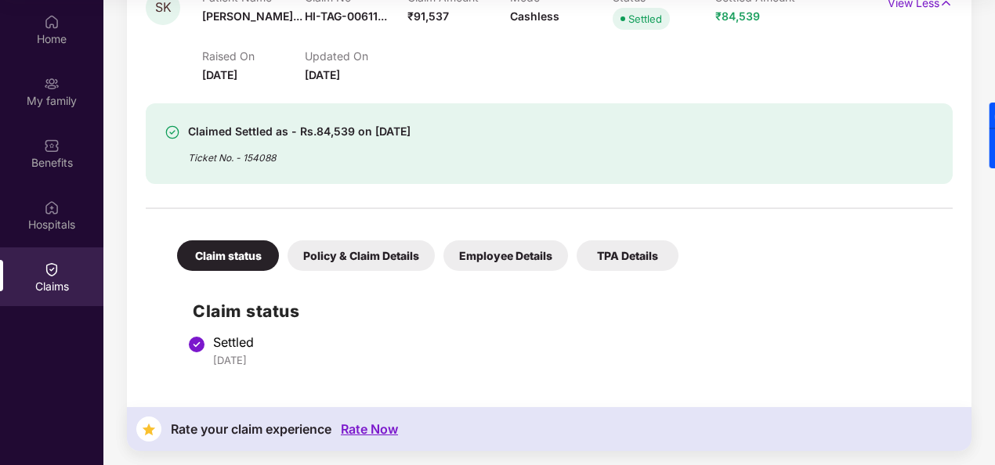 Image resolution: width=995 pixels, height=465 pixels. Describe the element at coordinates (52, 269) in the screenshot. I see `img: svg+xml;base64,PHN2ZyBpZD0iQ2xhaW0iIHhtbG5zPSJodHRwOi8vd3d3LnczLm9yZy8yMDAwL3N2ZyIgd2lkdGg9IjIwIi...` at that location.